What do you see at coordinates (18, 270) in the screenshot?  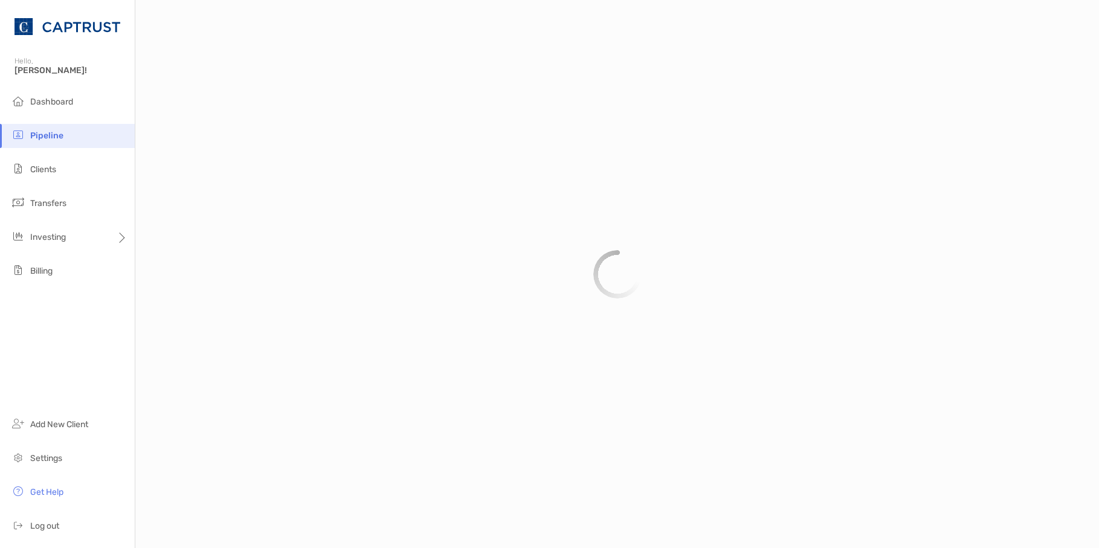 I see `img: billing icon` at bounding box center [18, 270].